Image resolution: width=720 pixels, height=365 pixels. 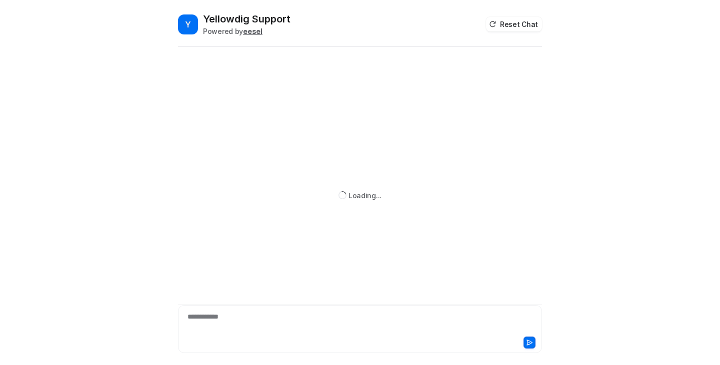 I want to click on b: eesel, so click(x=252, y=31).